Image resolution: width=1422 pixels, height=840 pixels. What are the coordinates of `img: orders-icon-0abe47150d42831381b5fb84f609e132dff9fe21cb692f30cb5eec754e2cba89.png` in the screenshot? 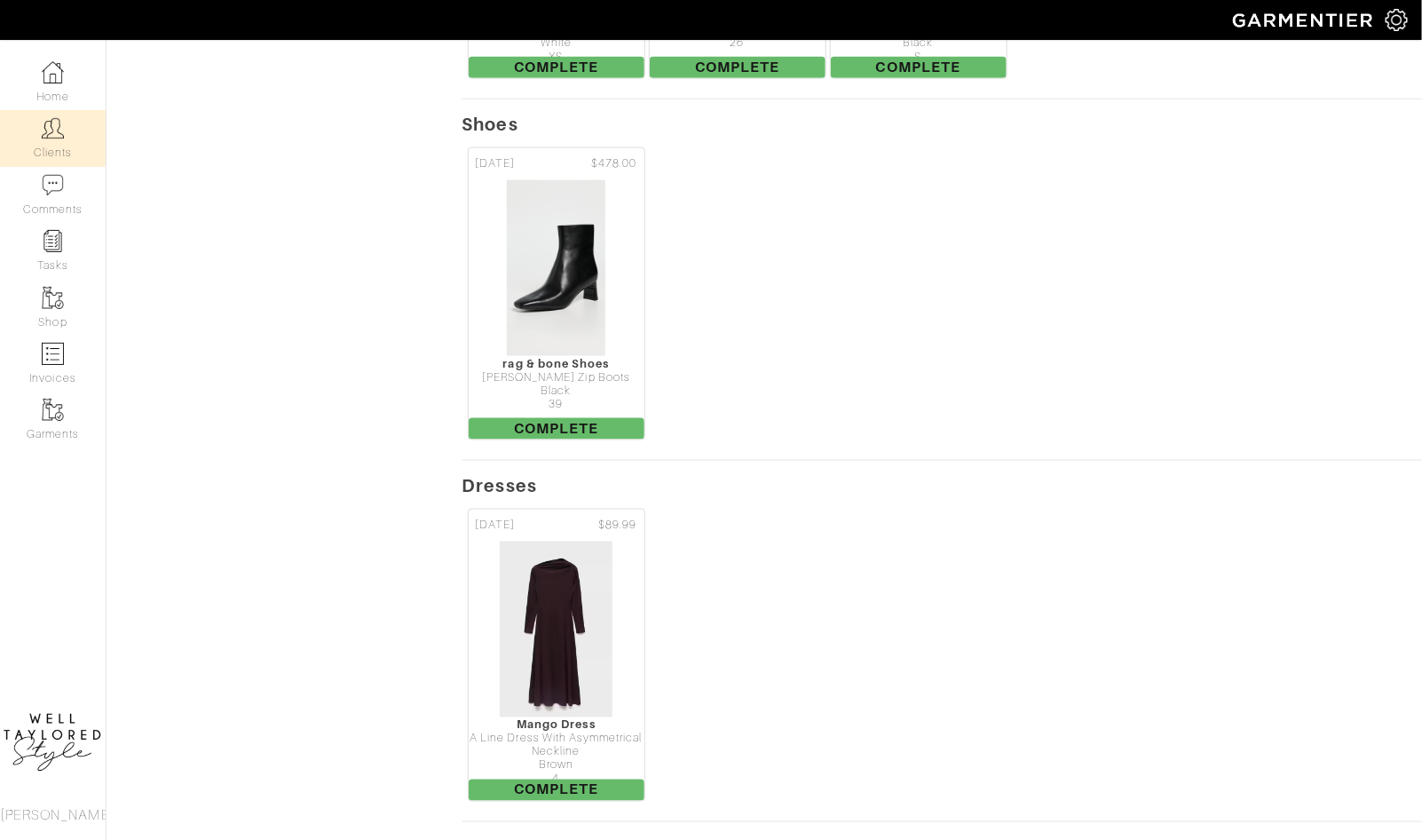 It's located at (52, 353).